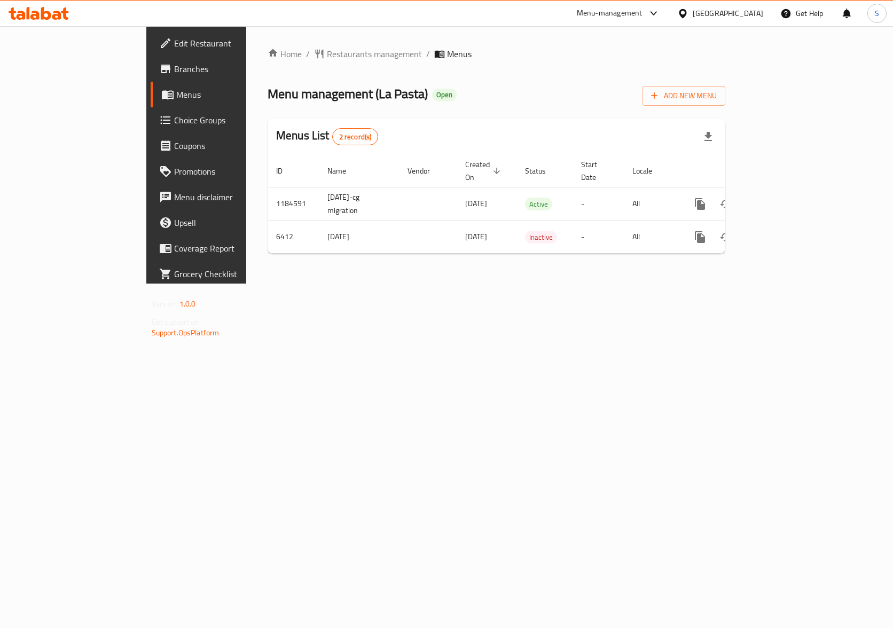  I want to click on span: Add New Menu, so click(684, 96).